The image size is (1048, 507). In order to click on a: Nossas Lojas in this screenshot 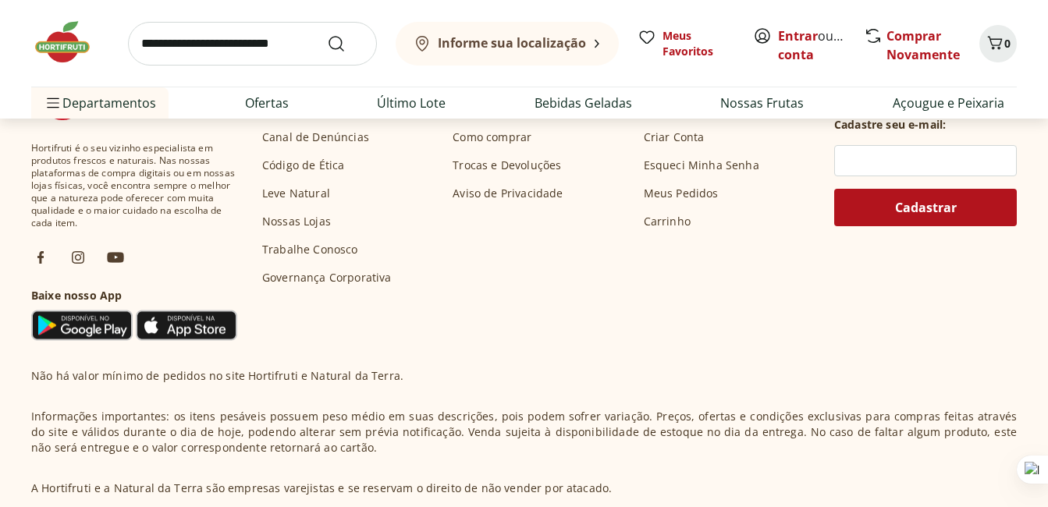, I will do `click(296, 222)`.